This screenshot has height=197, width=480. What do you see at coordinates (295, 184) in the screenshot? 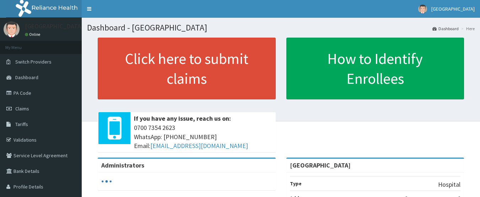
I see `b: Type` at bounding box center [295, 184].